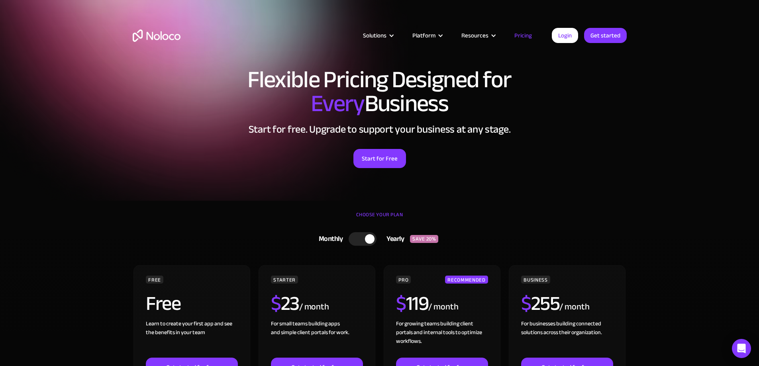 The image size is (759, 366). What do you see at coordinates (380, 92) in the screenshot?
I see `h1: Flexible Pricing Designed for Business` at bounding box center [380, 92].